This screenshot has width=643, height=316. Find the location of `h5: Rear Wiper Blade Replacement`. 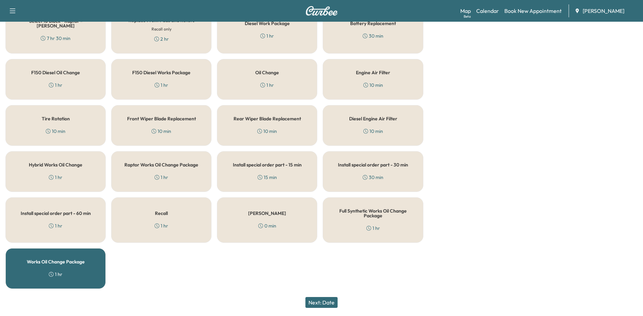

h5: Rear Wiper Blade Replacement is located at coordinates (267, 119).